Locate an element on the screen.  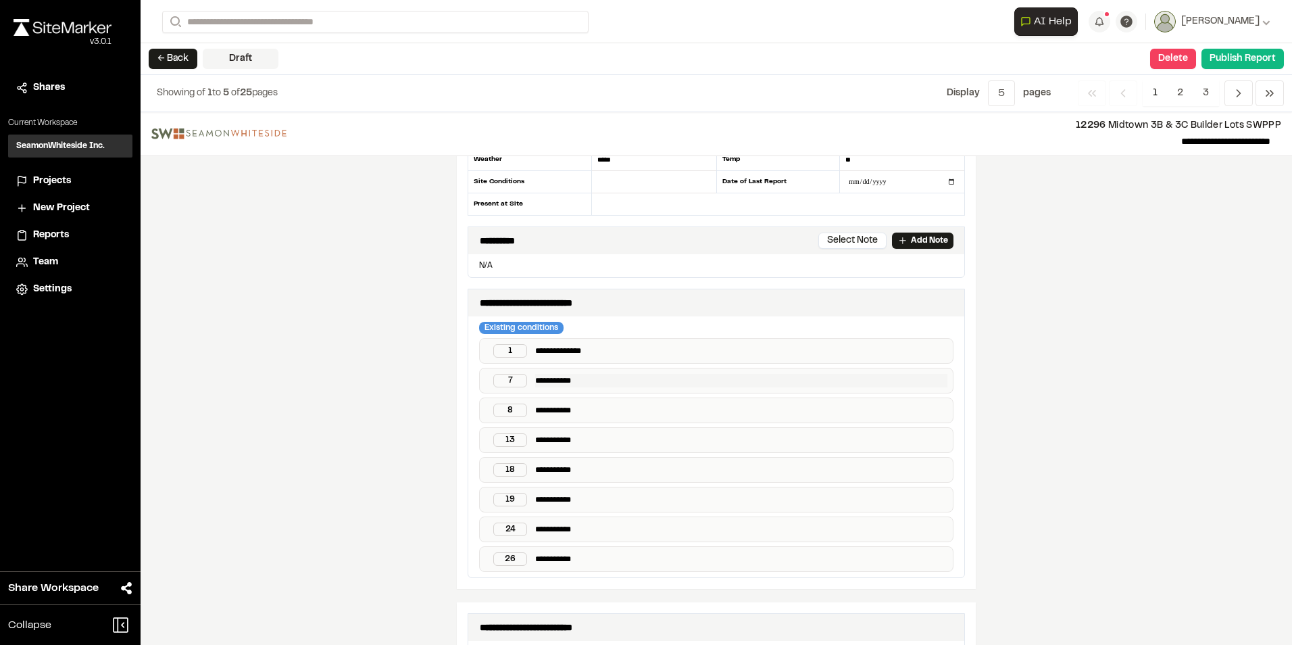
div: 7 is located at coordinates (510, 381).